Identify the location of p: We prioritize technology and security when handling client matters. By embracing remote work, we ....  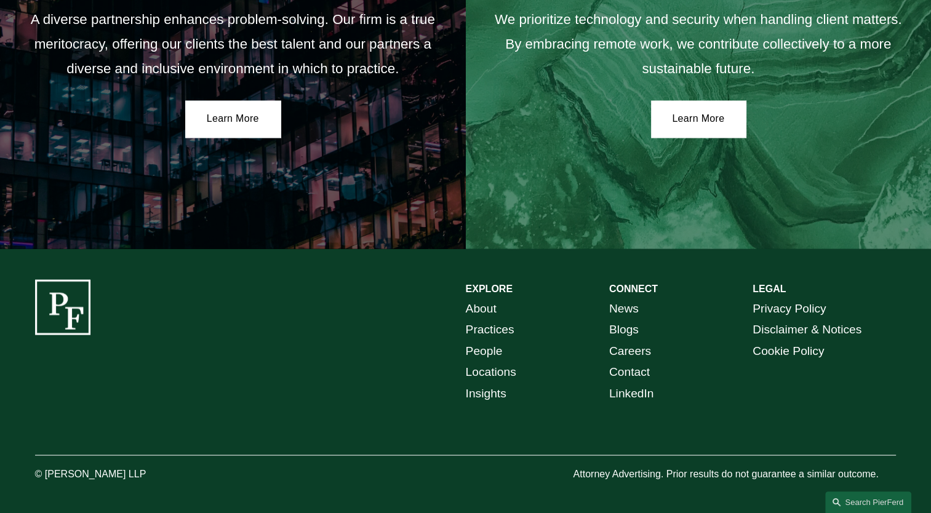
(698, 44).